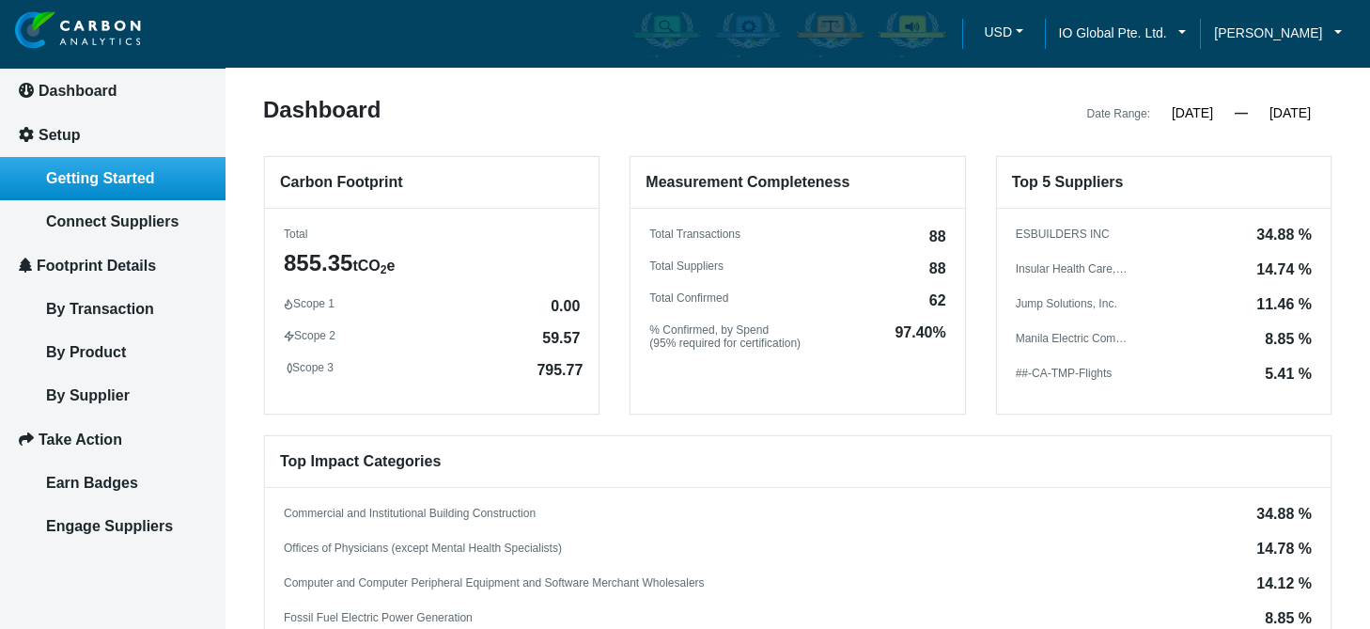 The width and height of the screenshot is (1370, 629). What do you see at coordinates (331, 32) in the screenshot?
I see `div: Minimize live chat window` at bounding box center [331, 32].